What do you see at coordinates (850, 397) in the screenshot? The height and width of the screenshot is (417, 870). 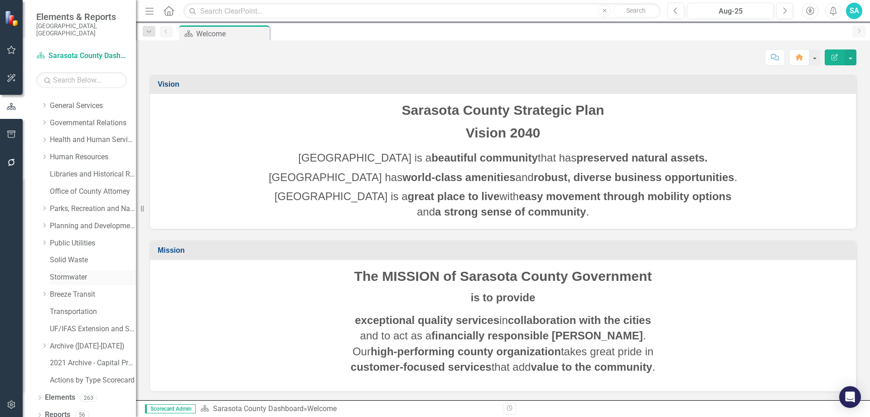 I see `div: Open Intercom Messenger` at bounding box center [850, 397].